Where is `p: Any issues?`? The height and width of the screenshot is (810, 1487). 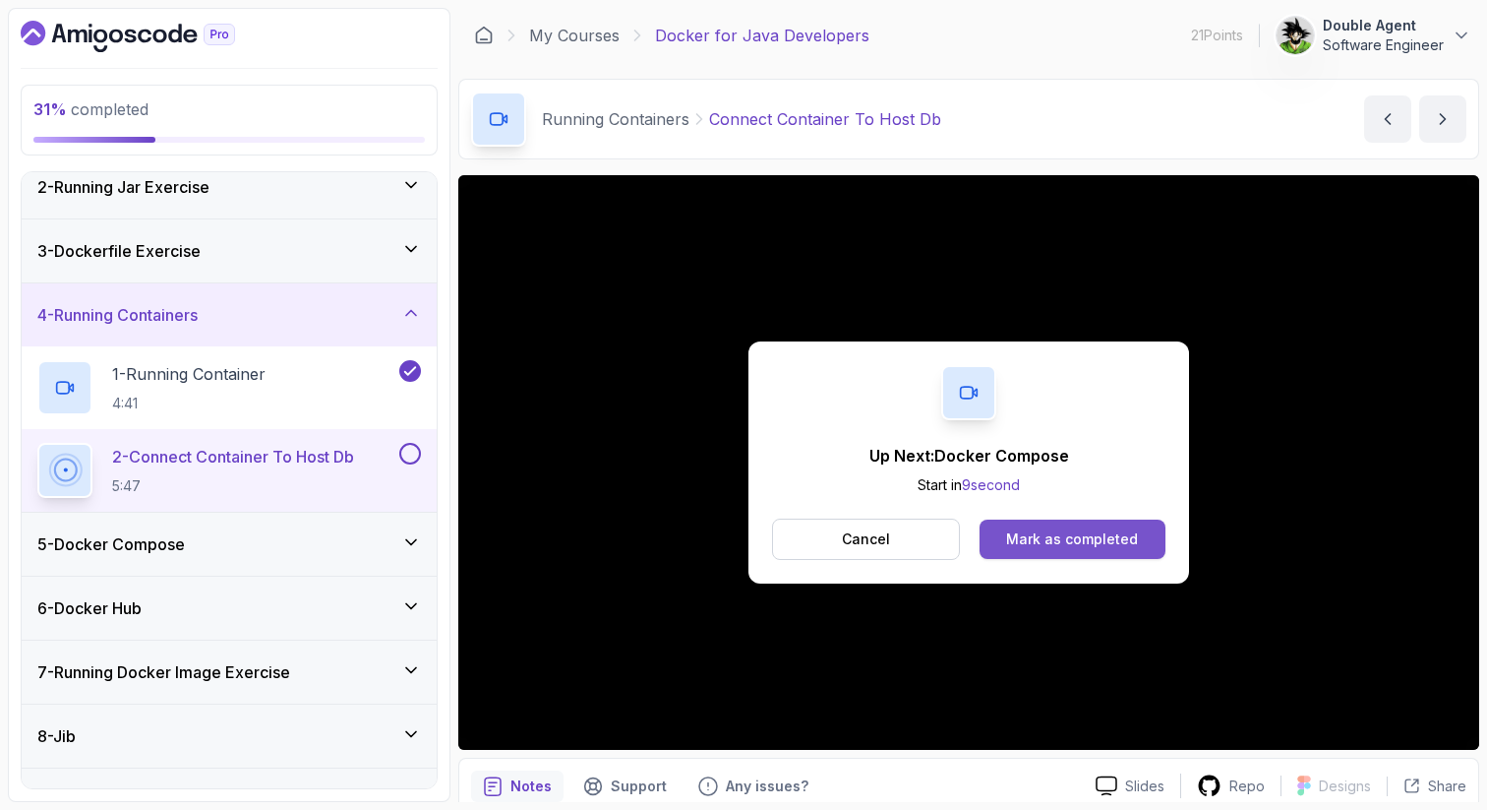 p: Any issues? is located at coordinates (767, 786).